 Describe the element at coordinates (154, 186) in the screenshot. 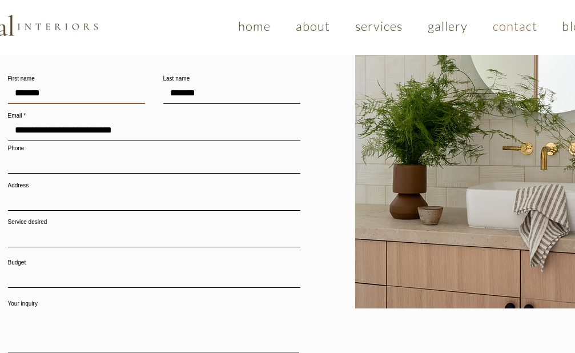

I see `label: Address` at that location.